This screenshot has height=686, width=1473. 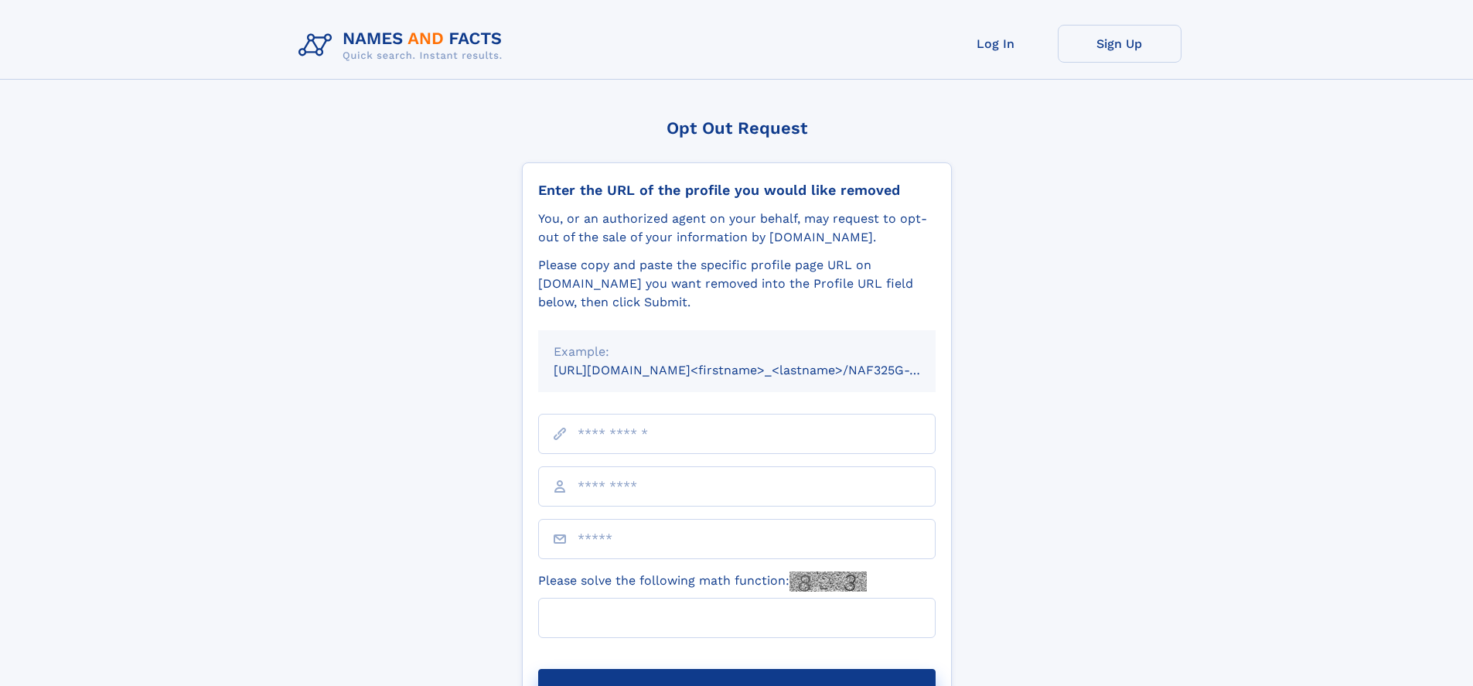 I want to click on a: Log In, so click(x=996, y=43).